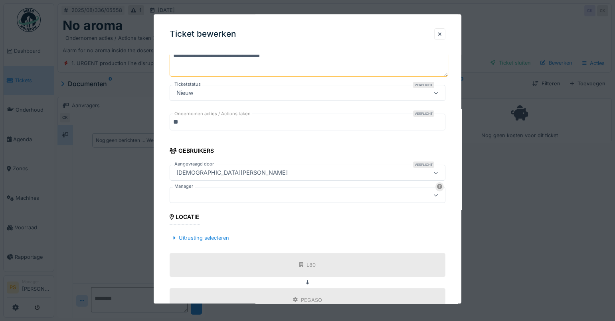 The width and height of the screenshot is (615, 321). I want to click on label: Ticketstatus, so click(188, 84).